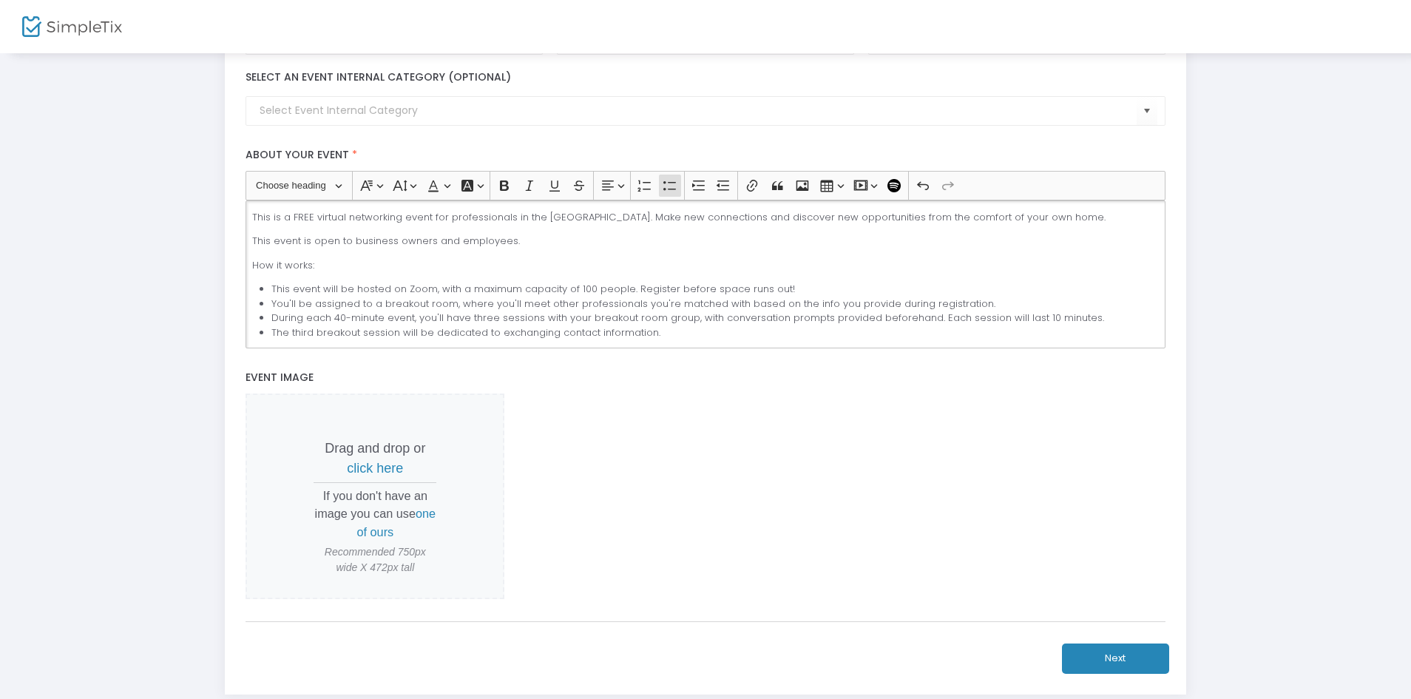 This screenshot has height=699, width=1411. I want to click on li: You'll be assigned to a breakout room, where you'll meet other professionals you're matched with ..., so click(715, 304).